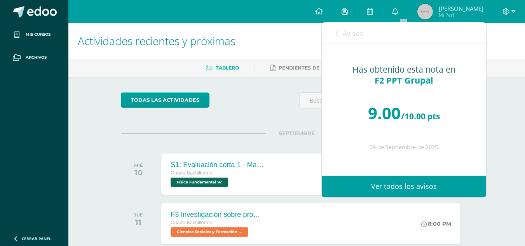 Image resolution: width=525 pixels, height=246 pixels. I want to click on span: Archivos, so click(36, 58).